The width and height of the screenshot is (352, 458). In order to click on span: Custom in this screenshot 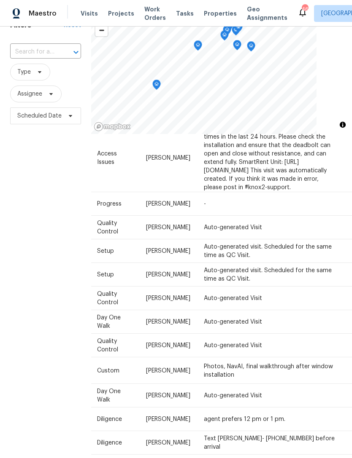, I will do `click(108, 371)`.